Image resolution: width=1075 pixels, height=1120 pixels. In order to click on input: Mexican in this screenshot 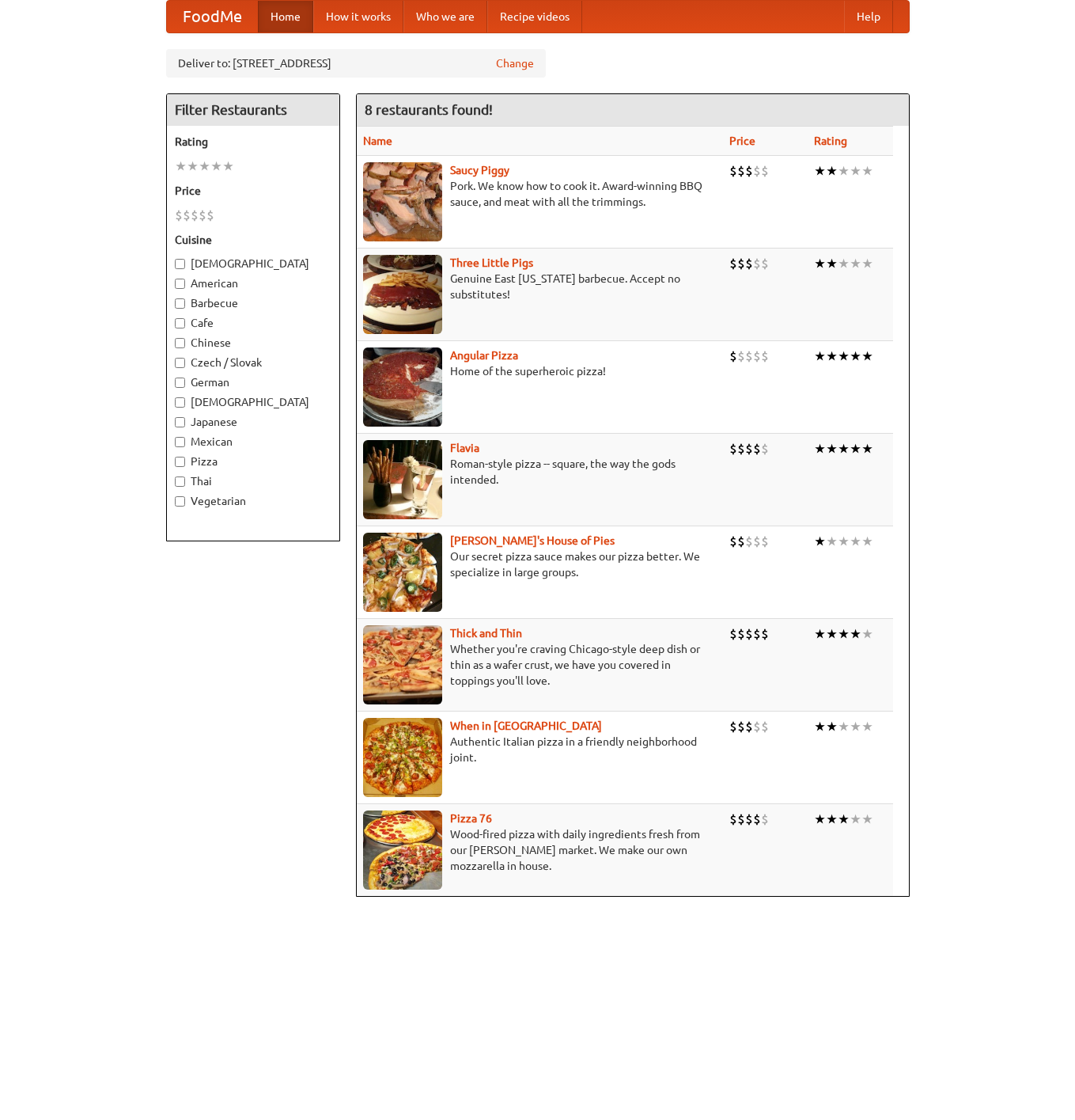, I will do `click(179, 442)`.